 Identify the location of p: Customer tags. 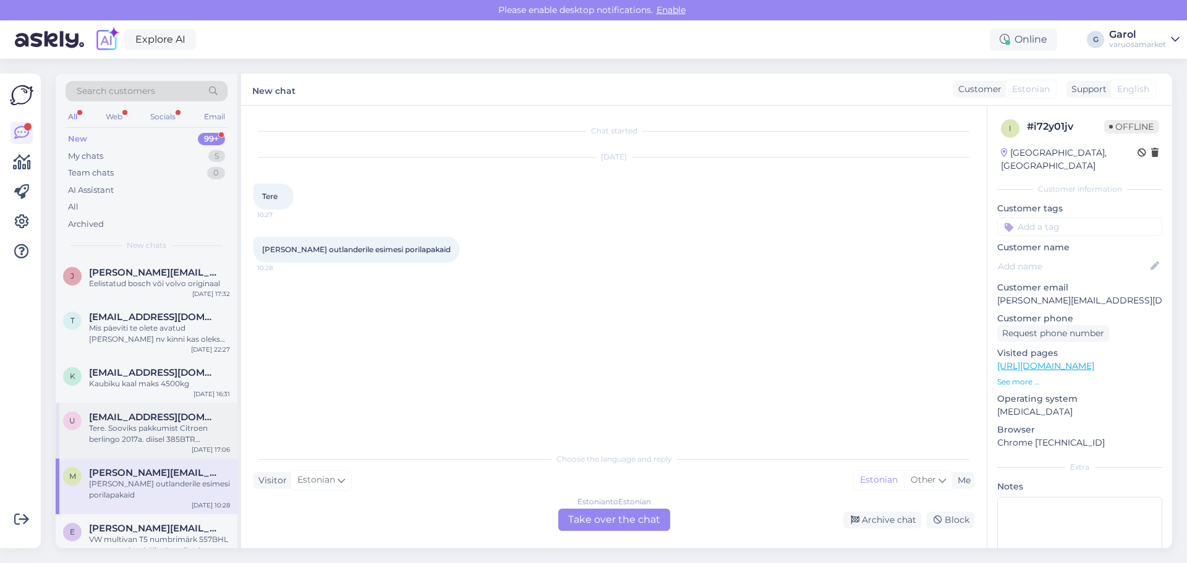
(1080, 208).